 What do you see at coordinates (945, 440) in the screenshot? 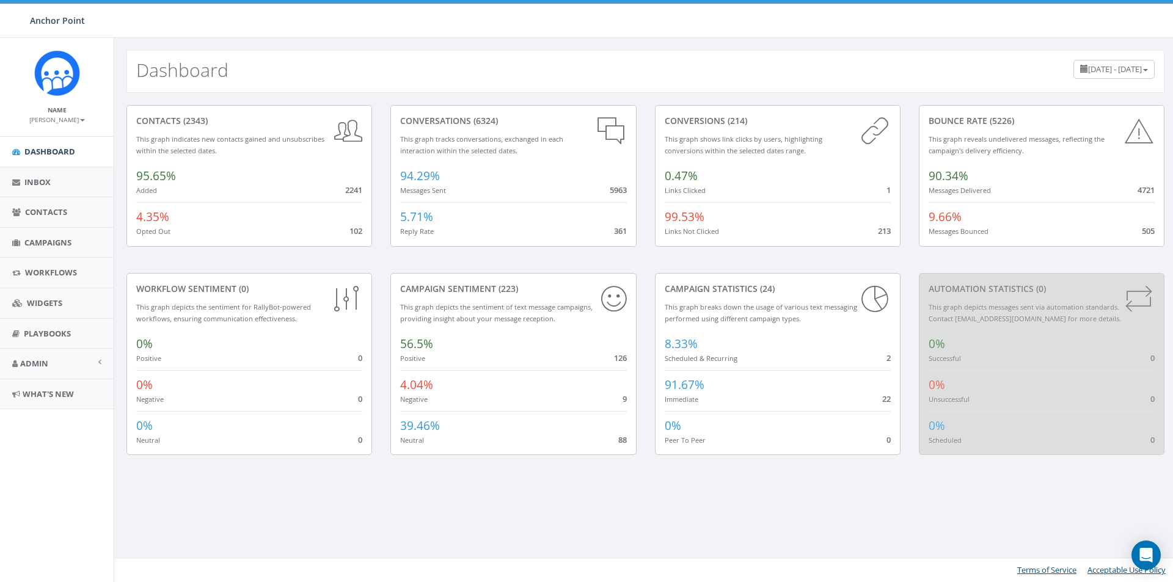
I see `small: Scheduled` at bounding box center [945, 440].